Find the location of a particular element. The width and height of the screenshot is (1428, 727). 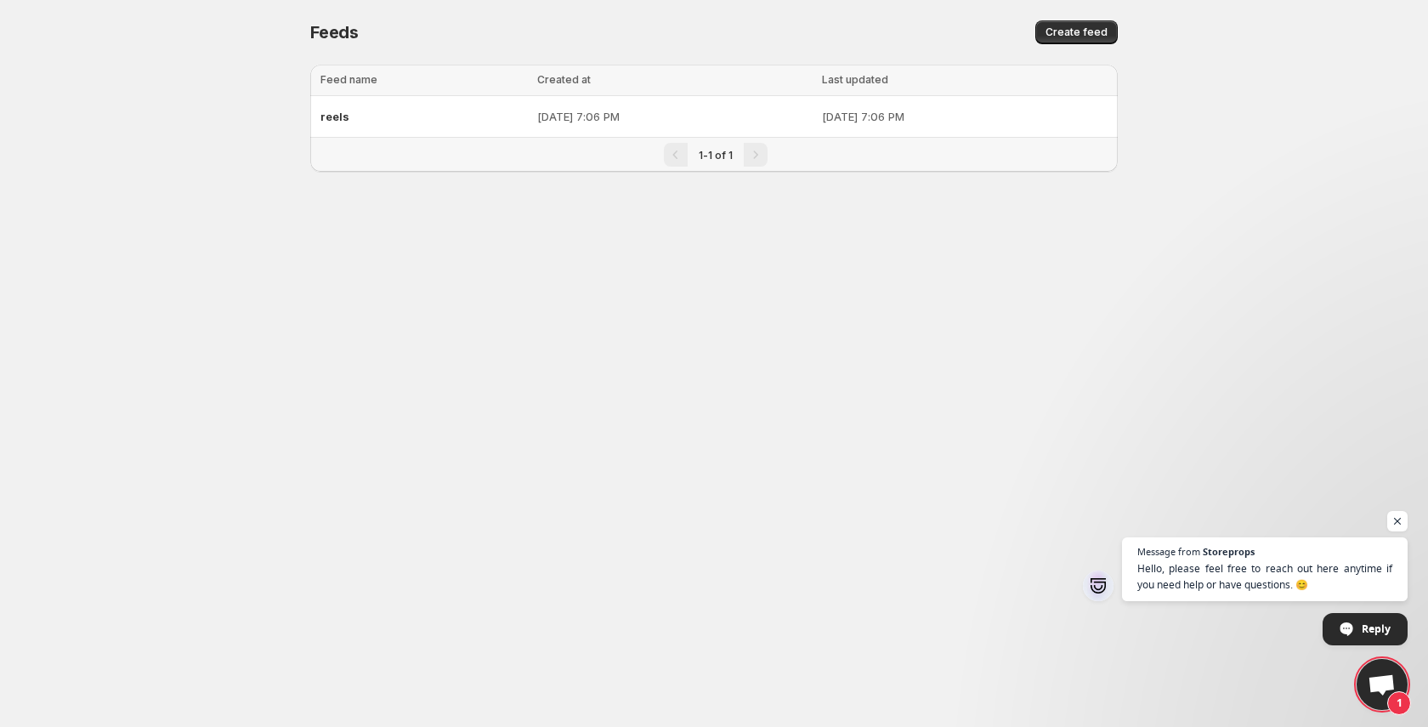

span: Reply is located at coordinates (1376, 628).